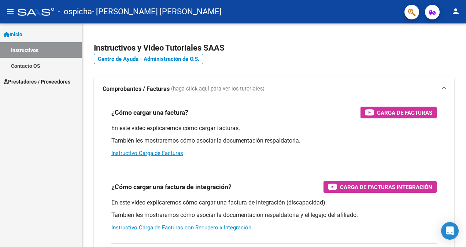  Describe the element at coordinates (148, 59) in the screenshot. I see `a: Centro de Ayuda - Administración de O.S.` at that location.